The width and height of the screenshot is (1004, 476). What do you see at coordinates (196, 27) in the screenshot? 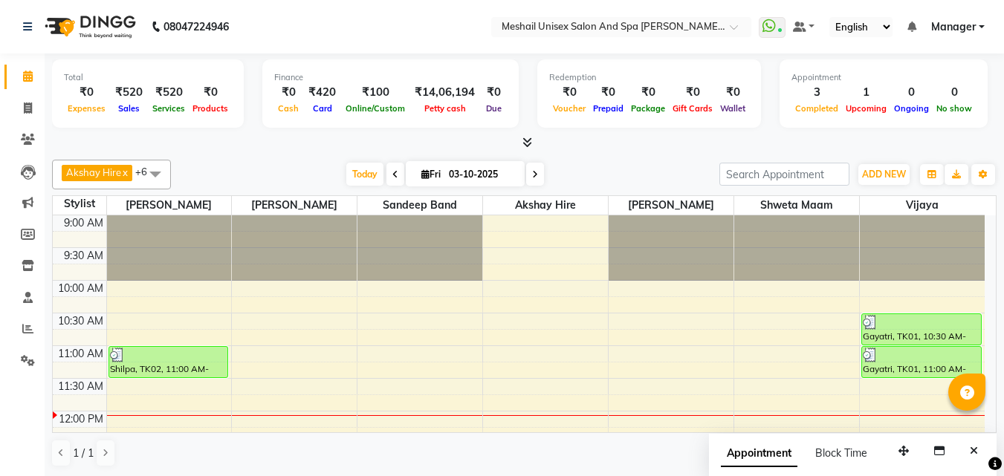
I see `b: 08047224946` at bounding box center [196, 27].